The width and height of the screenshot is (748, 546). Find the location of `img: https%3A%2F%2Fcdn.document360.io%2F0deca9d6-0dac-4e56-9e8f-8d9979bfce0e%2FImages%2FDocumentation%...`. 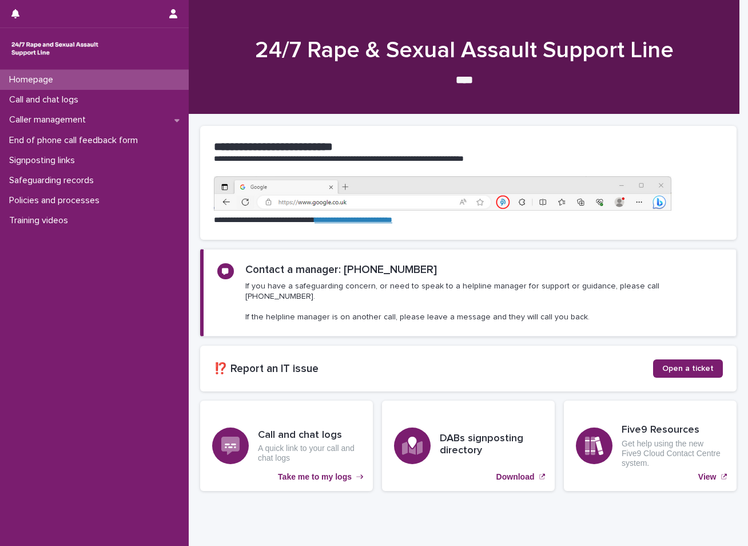

img: https%3A%2F%2Fcdn.document360.io%2F0deca9d6-0dac-4e56-9e8f-8d9979bfce0e%2FImages%2FDocumentation%... is located at coordinates (443, 193).